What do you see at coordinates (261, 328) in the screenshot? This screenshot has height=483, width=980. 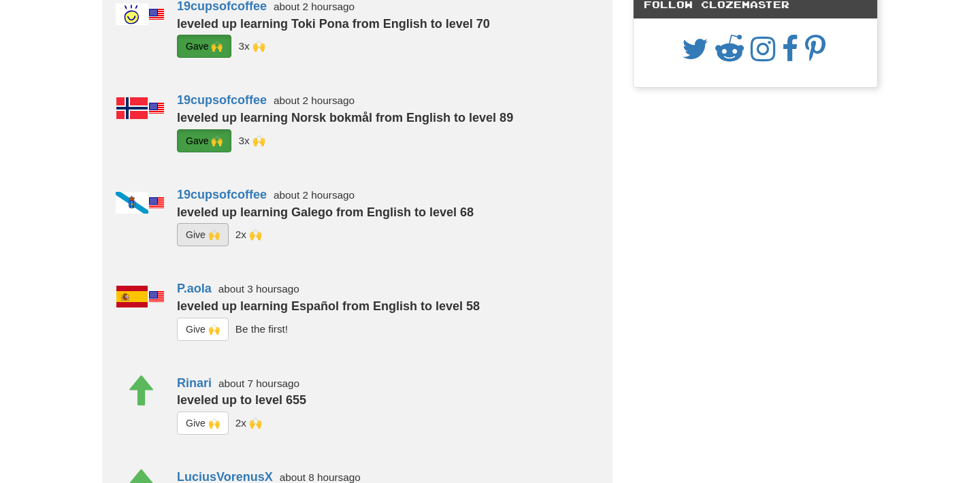 I see `small: Be the first!` at bounding box center [261, 328].